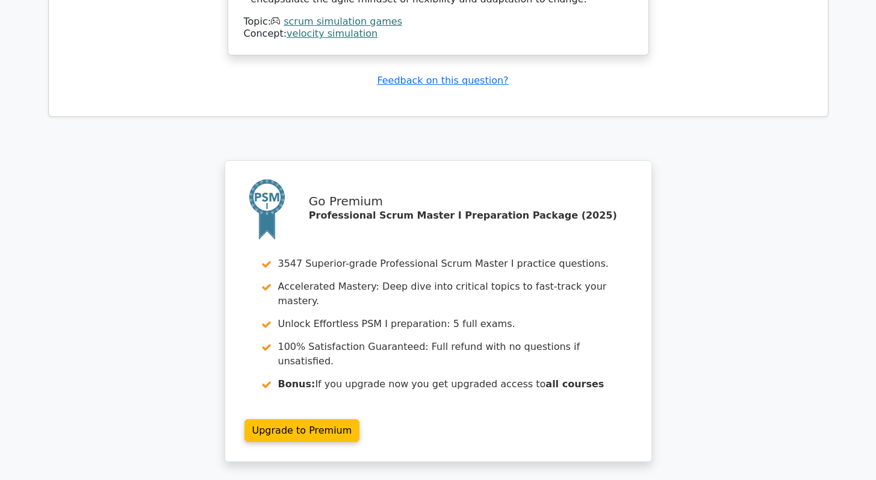  Describe the element at coordinates (332, 33) in the screenshot. I see `a: velocity simulation` at that location.